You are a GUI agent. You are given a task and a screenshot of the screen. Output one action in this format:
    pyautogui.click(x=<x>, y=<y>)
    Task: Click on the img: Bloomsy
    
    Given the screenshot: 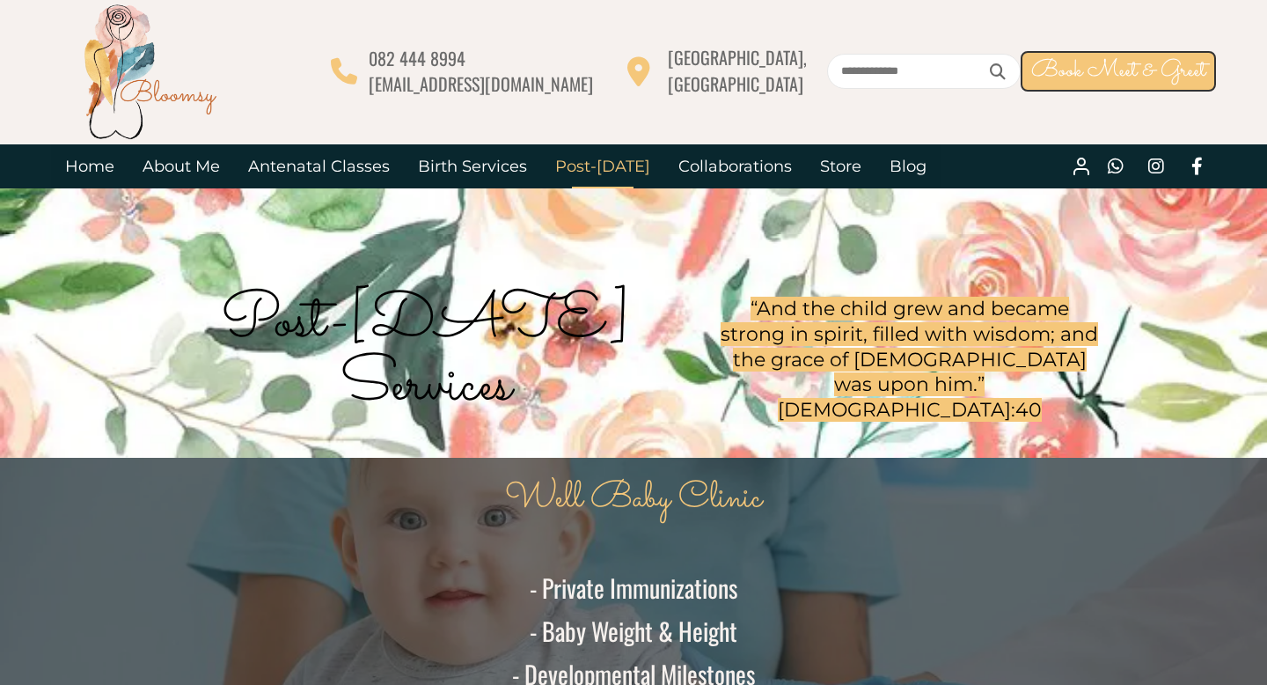 What is the action you would take?
    pyautogui.click(x=150, y=71)
    